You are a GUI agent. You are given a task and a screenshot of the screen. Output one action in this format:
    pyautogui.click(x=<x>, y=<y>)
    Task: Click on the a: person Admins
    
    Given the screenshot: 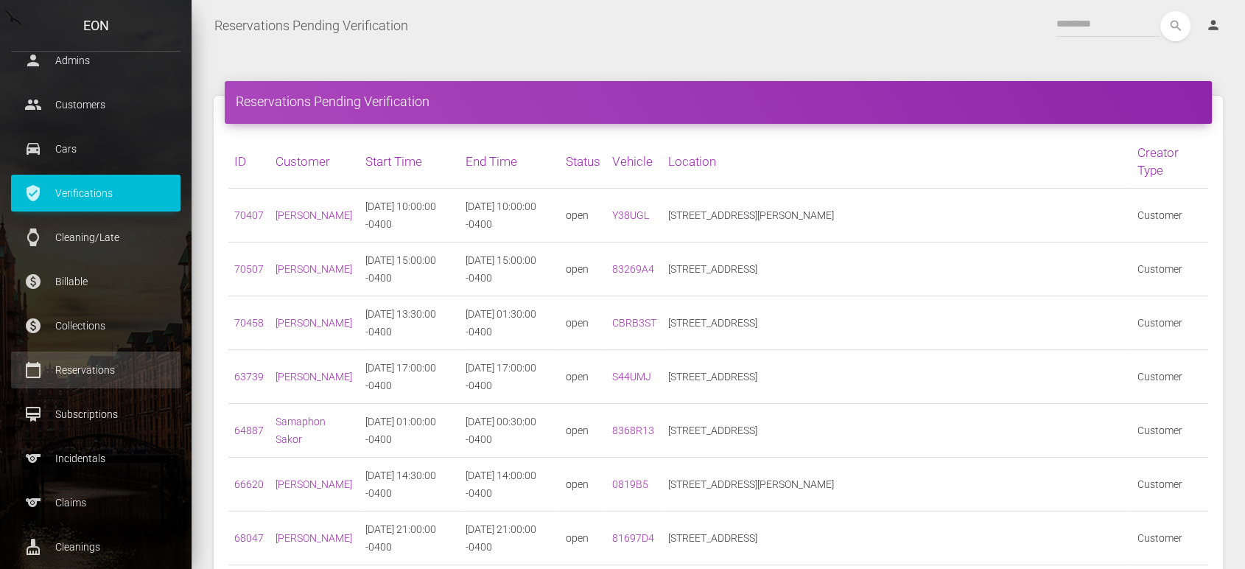 What is the action you would take?
    pyautogui.click(x=96, y=60)
    